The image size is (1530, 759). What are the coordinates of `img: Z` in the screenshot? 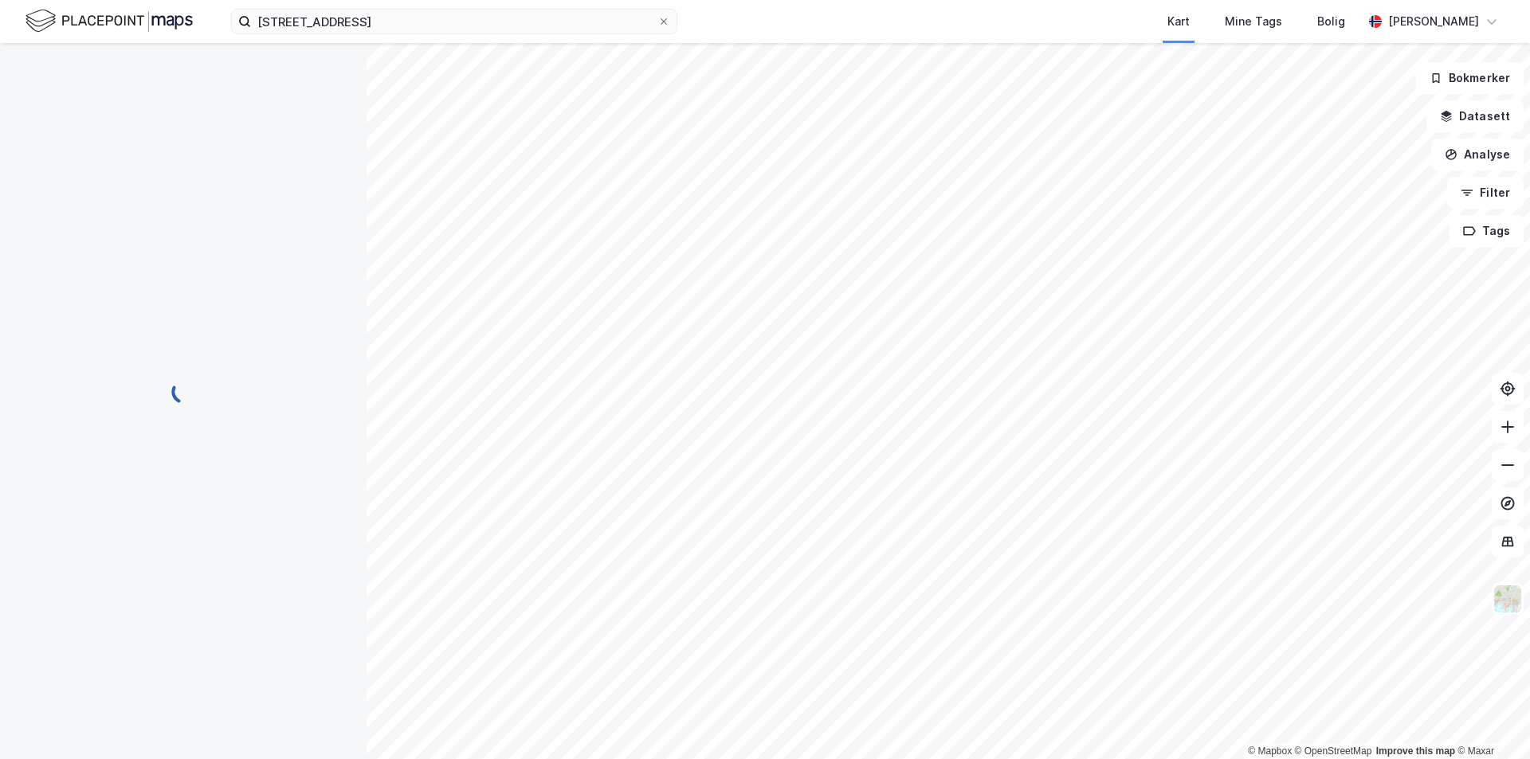 It's located at (1508, 599).